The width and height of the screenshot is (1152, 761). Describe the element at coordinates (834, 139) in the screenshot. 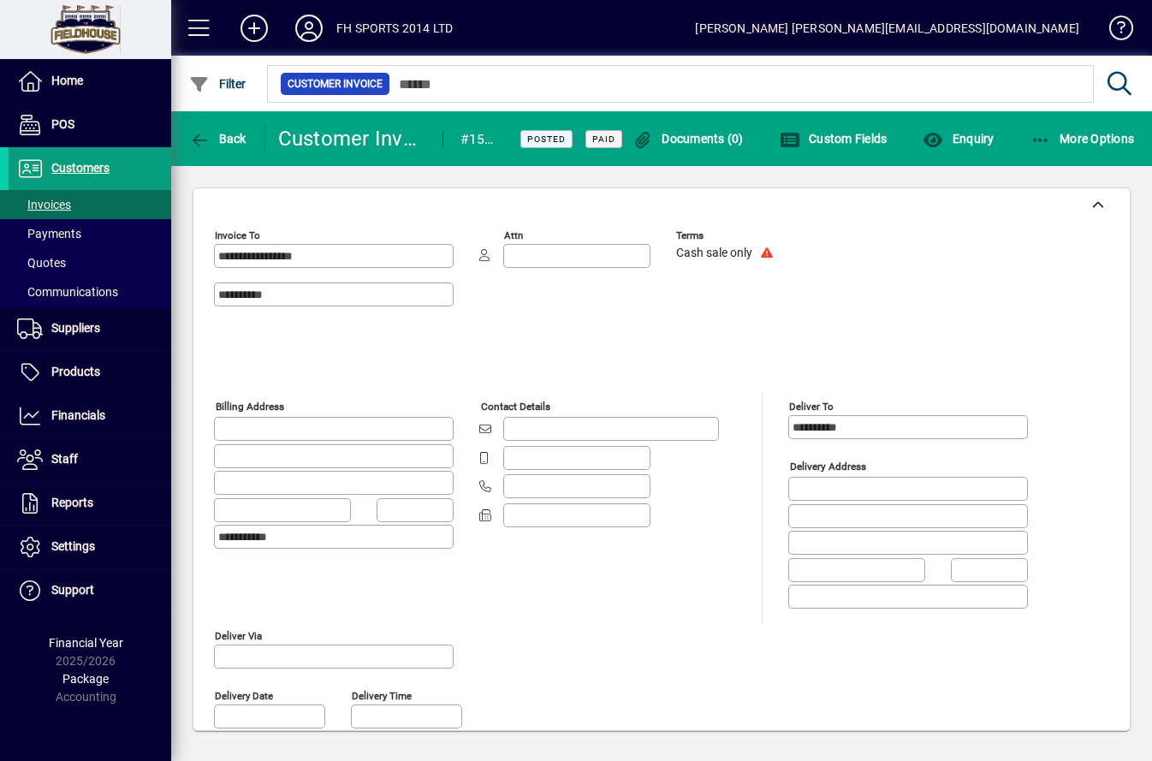

I see `span: Custom Fields` at that location.